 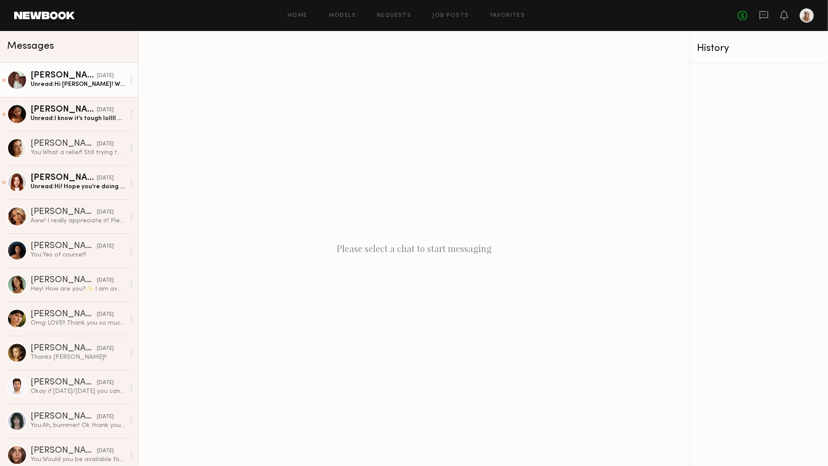 I want to click on div: You: Ah, bummer! Ok thank you for letting us know., so click(x=77, y=425).